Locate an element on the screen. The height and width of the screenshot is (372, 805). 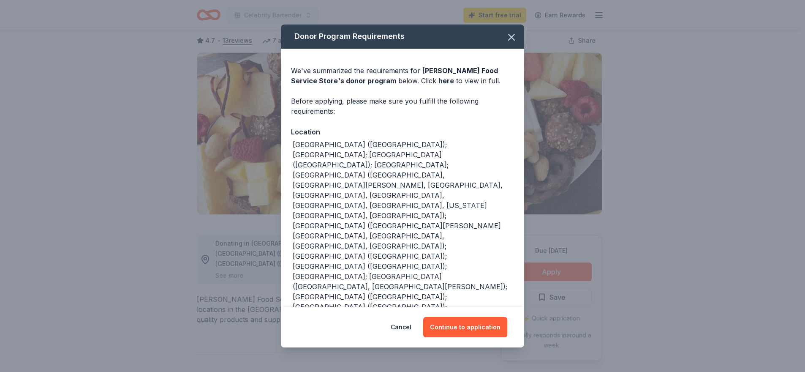
a: here is located at coordinates (446, 81).